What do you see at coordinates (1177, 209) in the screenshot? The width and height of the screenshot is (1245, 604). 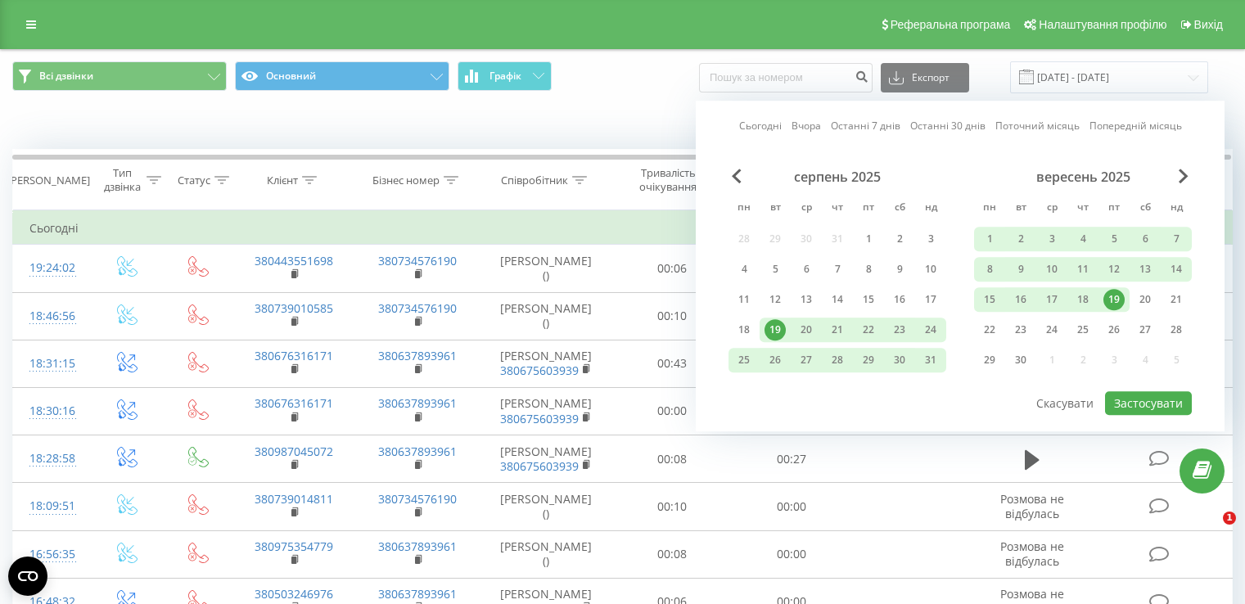 I see `abbr: неділя` at bounding box center [1177, 209].